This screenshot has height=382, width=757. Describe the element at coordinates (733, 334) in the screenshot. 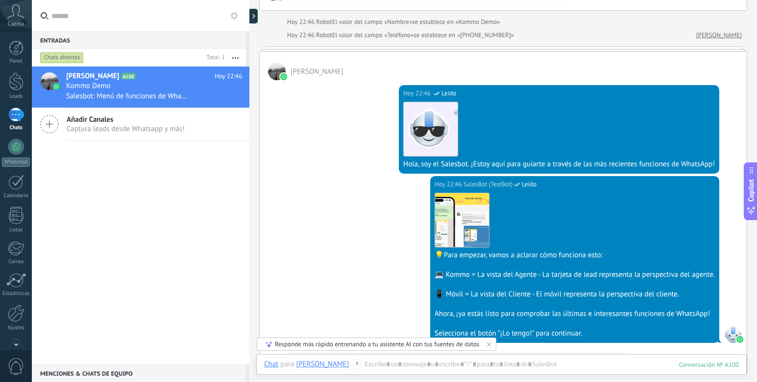

I see `span: SalesBot` at that location.